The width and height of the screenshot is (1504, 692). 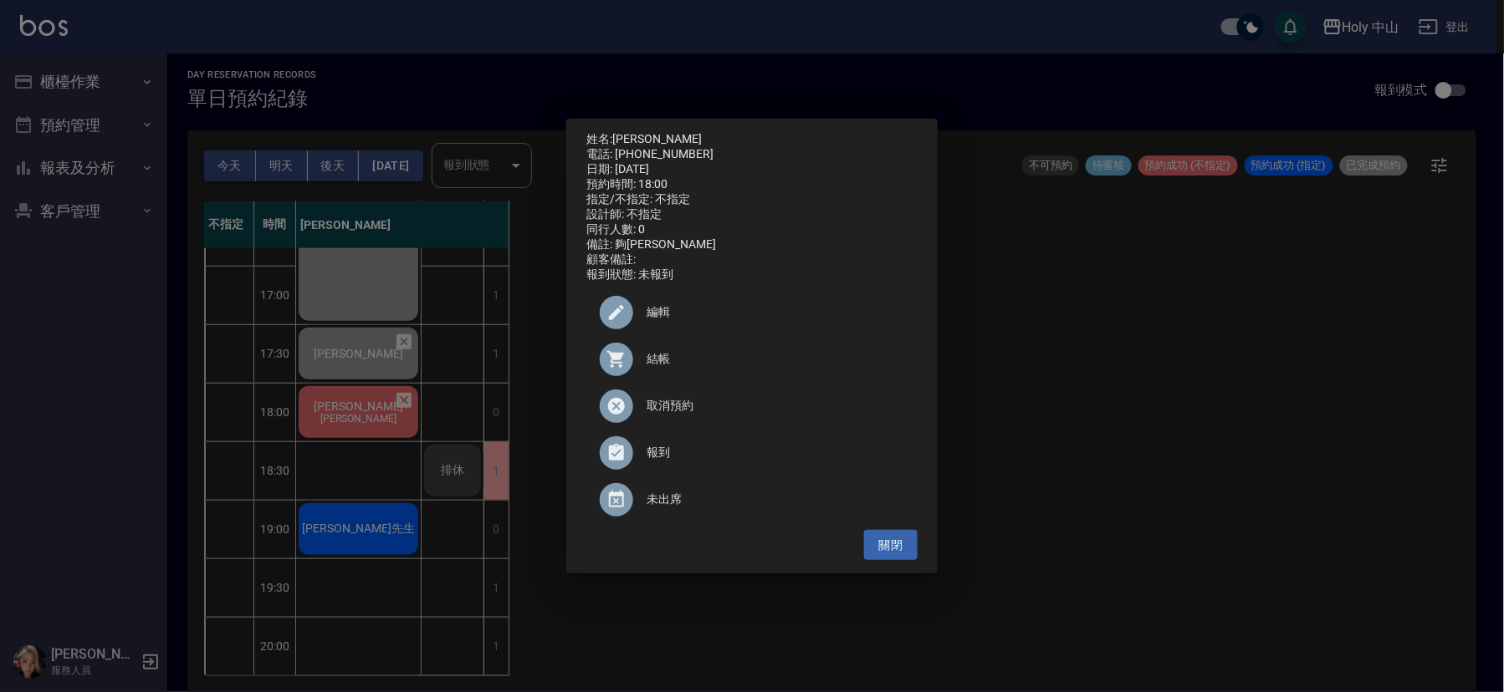 I want to click on div: 同行人數: 0, so click(x=752, y=230).